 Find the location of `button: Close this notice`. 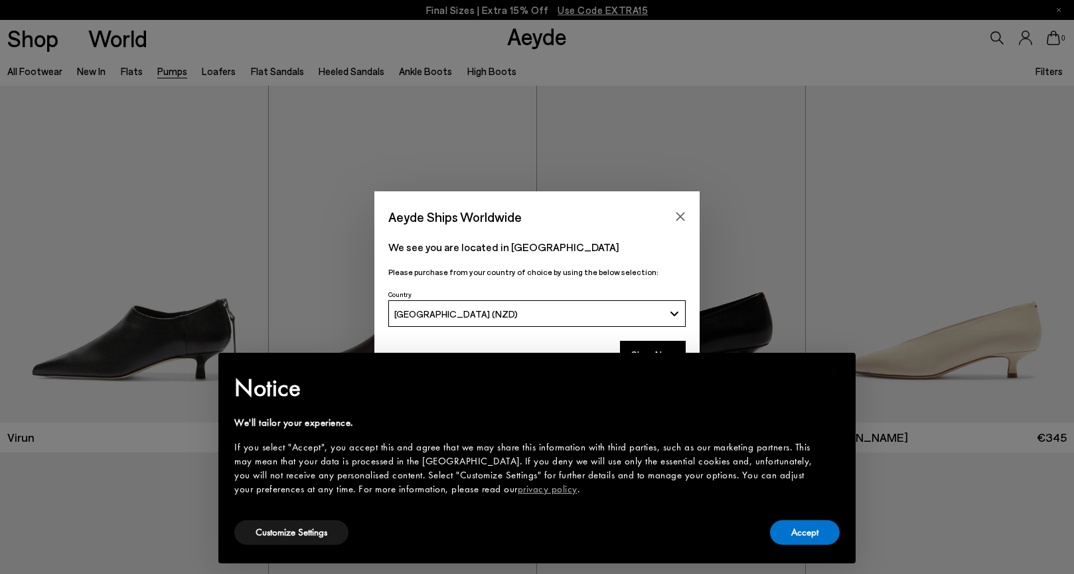

button: Close this notice is located at coordinates (835, 372).